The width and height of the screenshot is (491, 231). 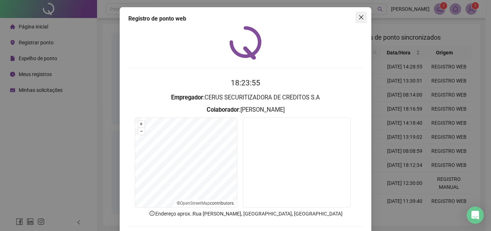 What do you see at coordinates (246, 19) in the screenshot?
I see `div: Registro de ponto web` at bounding box center [246, 19].